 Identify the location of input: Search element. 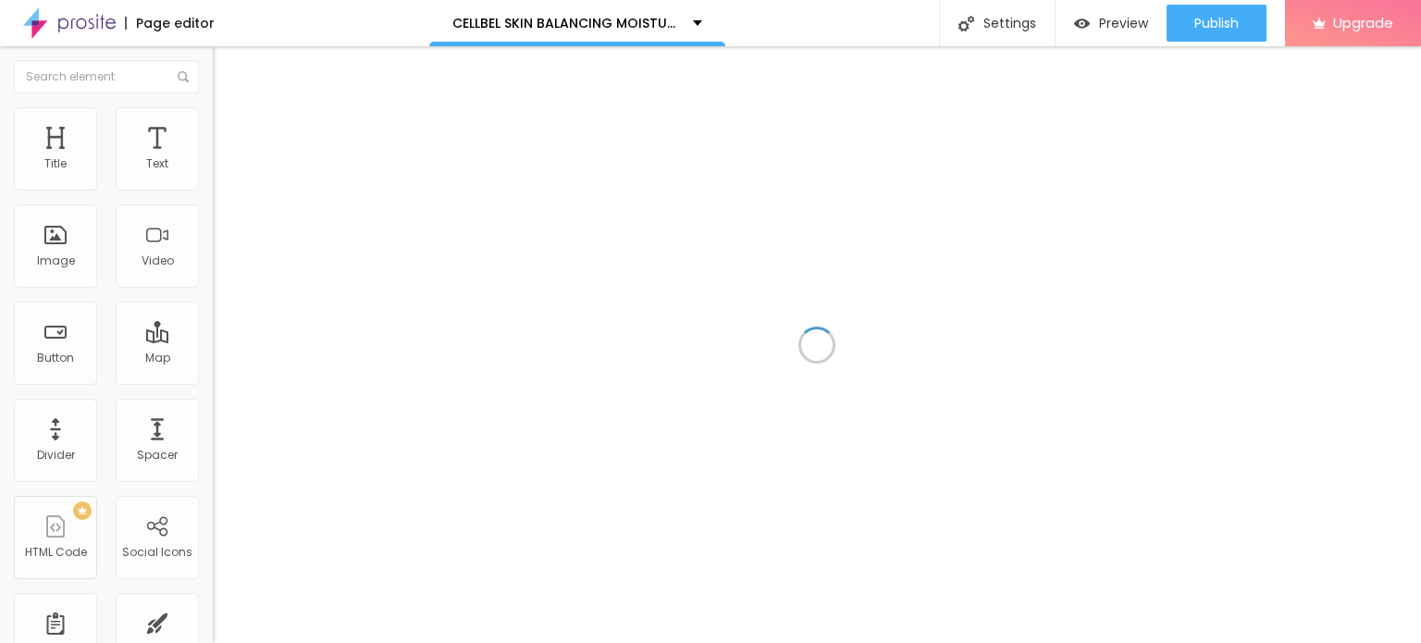
(106, 77).